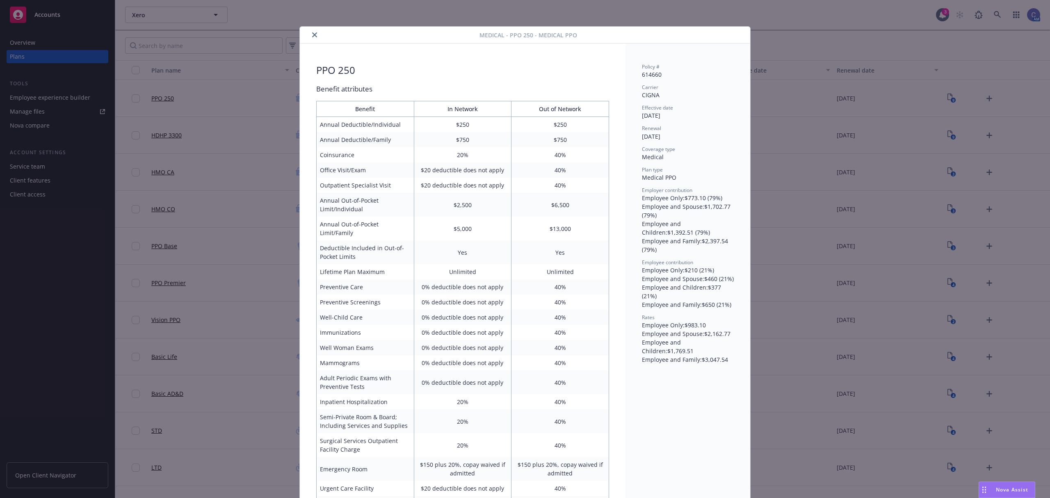  I want to click on div: Employee and Spouse : $1,702.77 (79%), so click(688, 211).